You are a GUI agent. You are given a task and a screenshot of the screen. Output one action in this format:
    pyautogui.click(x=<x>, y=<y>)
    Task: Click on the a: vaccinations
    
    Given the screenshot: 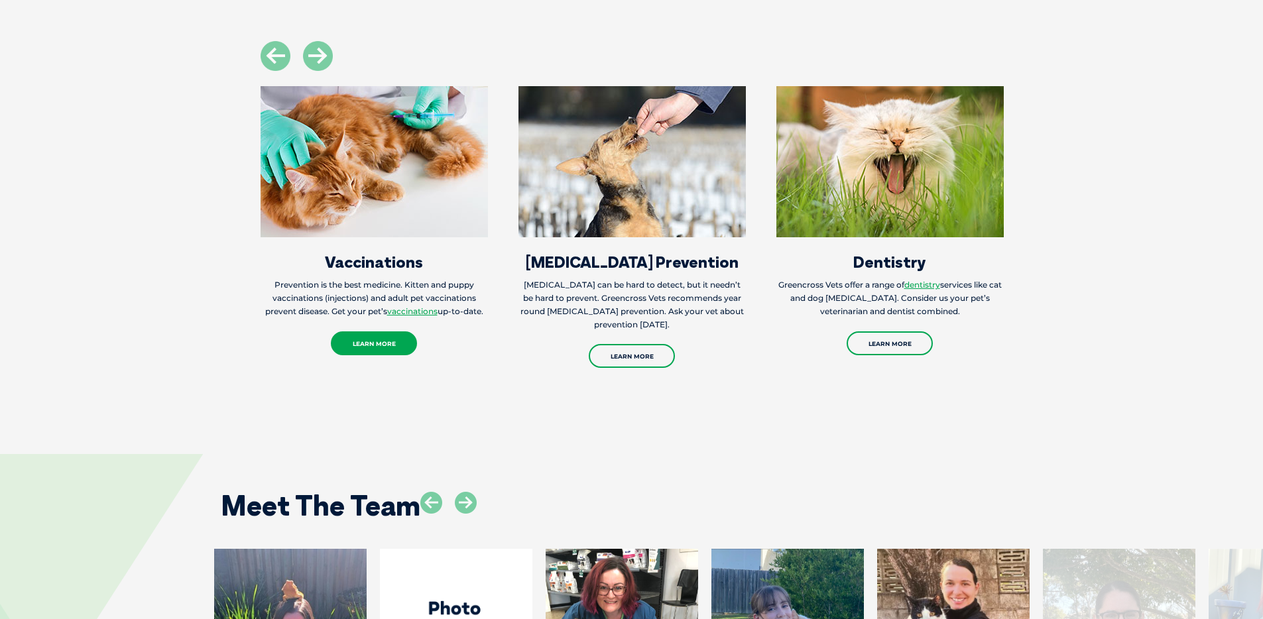 What is the action you would take?
    pyautogui.click(x=413, y=311)
    